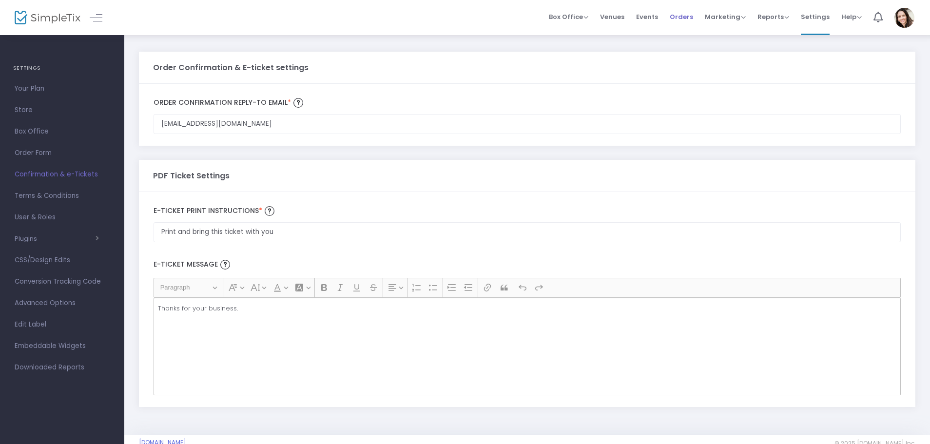  Describe the element at coordinates (527, 265) in the screenshot. I see `label: E-Ticket Message` at that location.